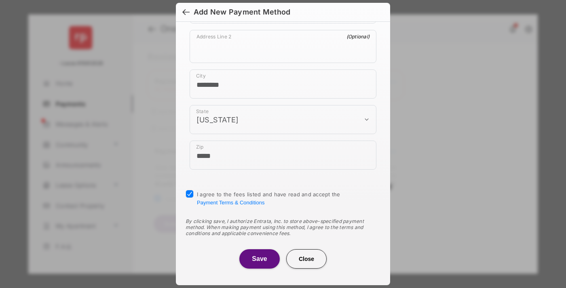 This screenshot has width=566, height=288. Describe the element at coordinates (283, 155) in the screenshot. I see `div: payment_method_screening[postal_addresses][postalCode]` at that location.